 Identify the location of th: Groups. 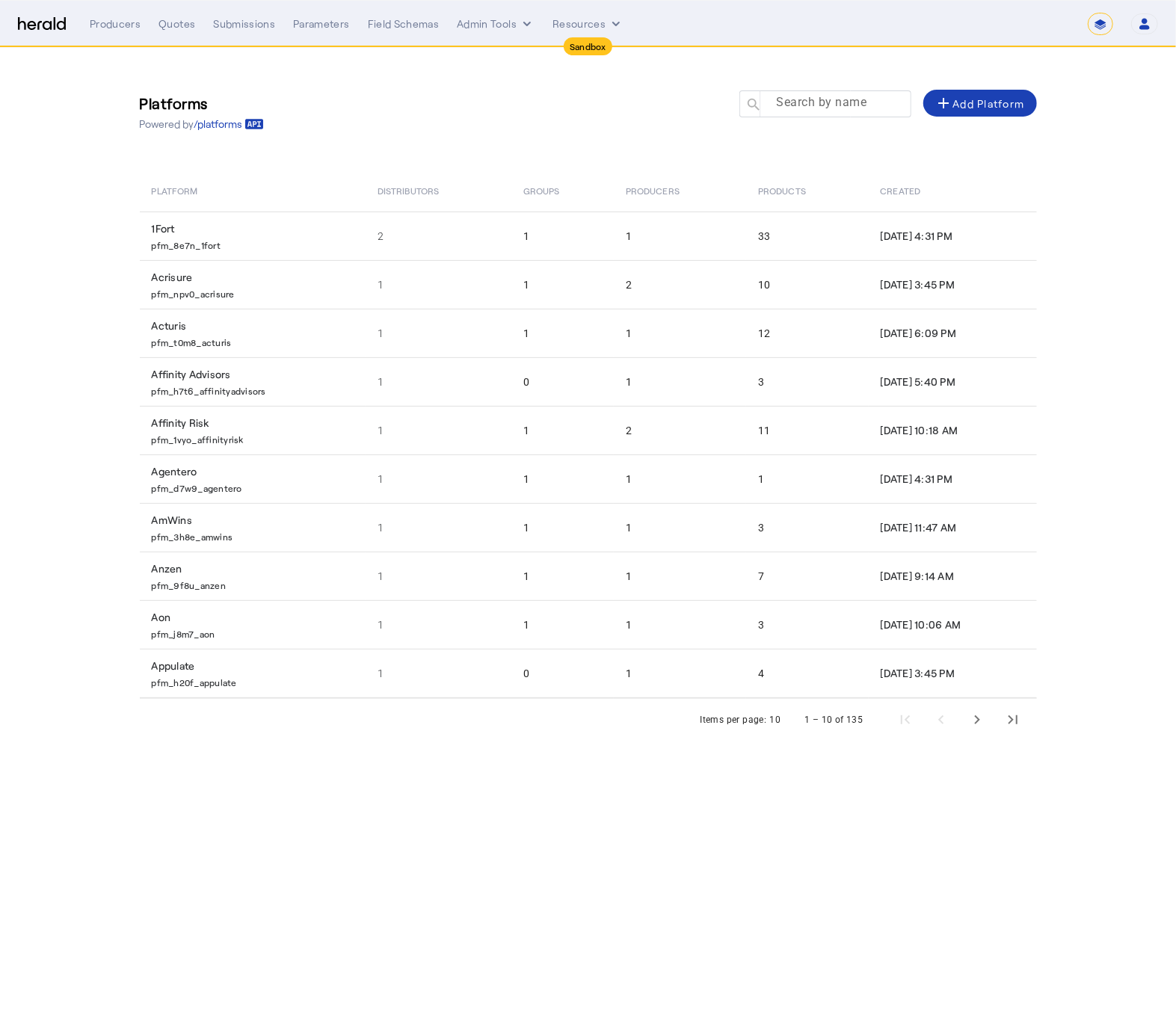
(562, 191).